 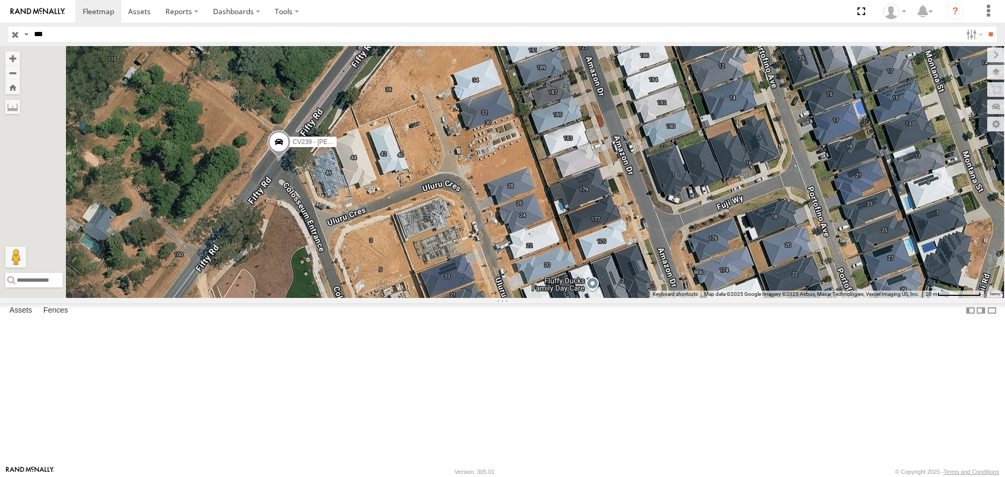 I want to click on label: Map Settings, so click(x=996, y=124).